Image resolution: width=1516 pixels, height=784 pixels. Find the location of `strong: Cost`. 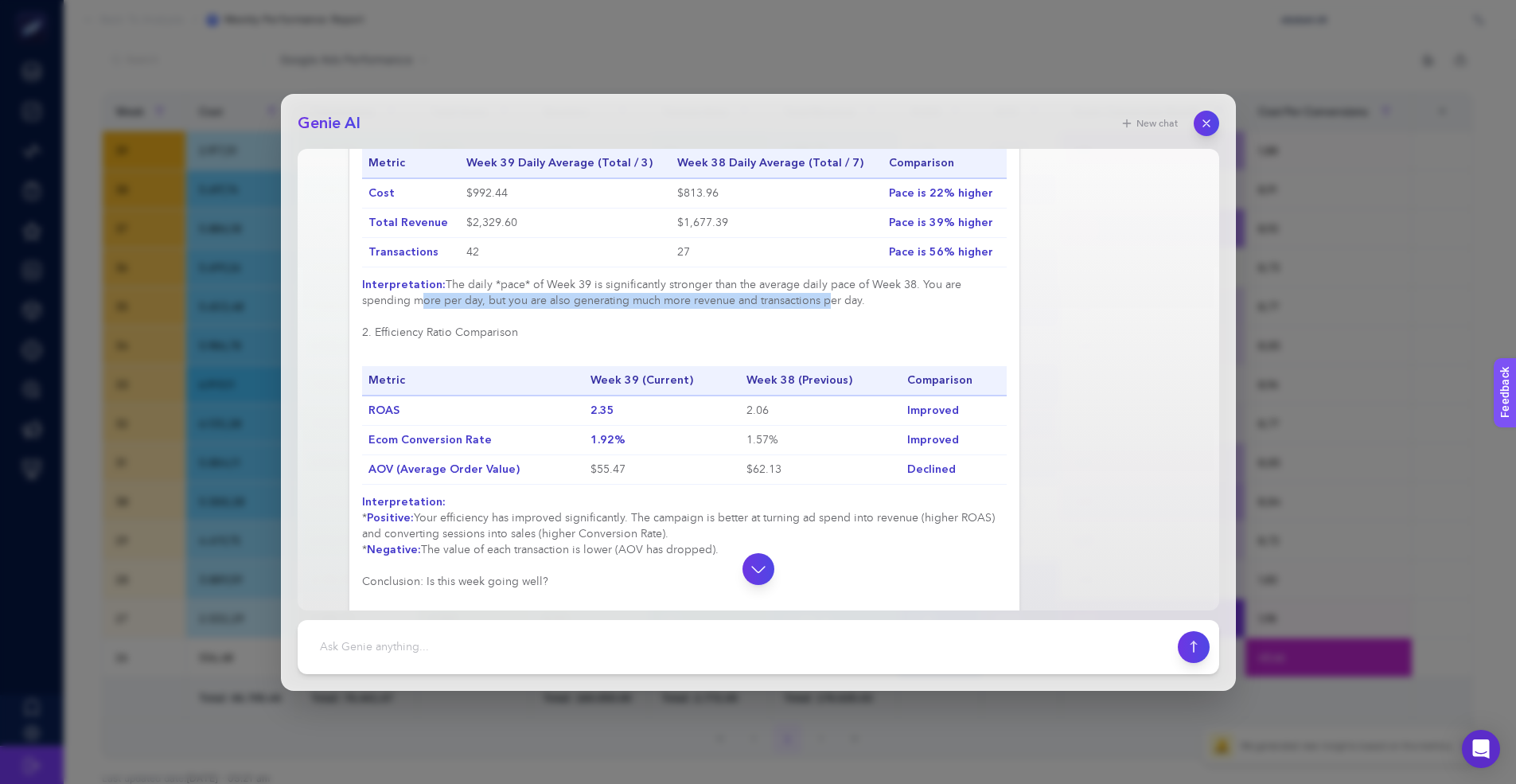

strong: Cost is located at coordinates (382, 192).